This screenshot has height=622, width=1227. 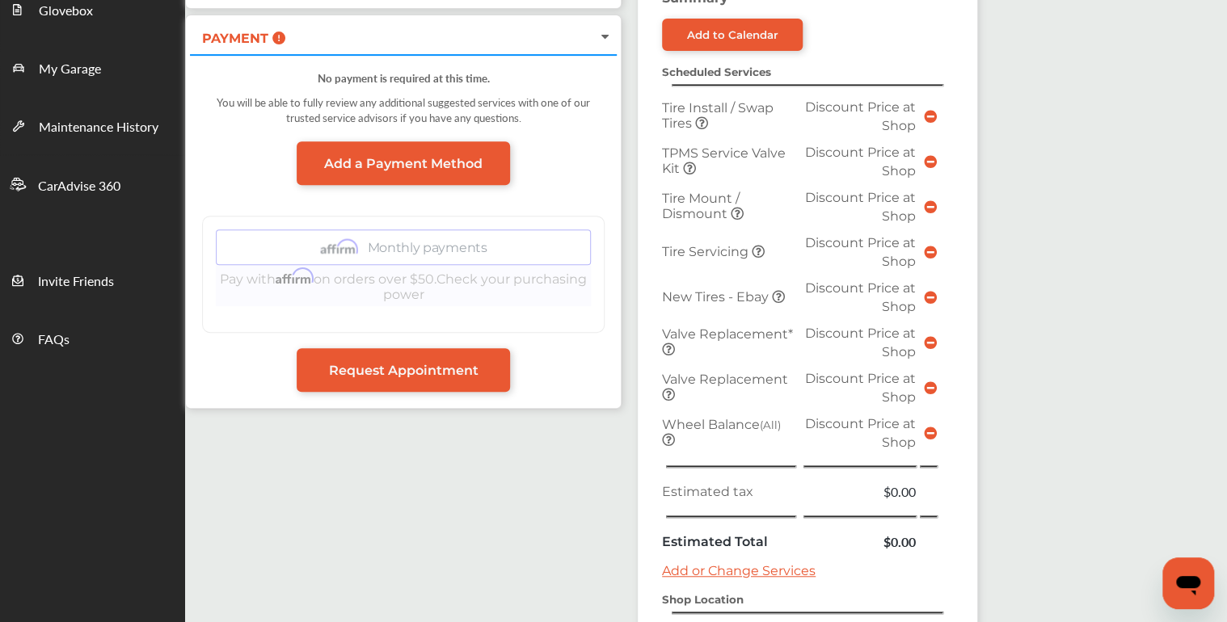 I want to click on span: Glovebox, so click(x=65, y=11).